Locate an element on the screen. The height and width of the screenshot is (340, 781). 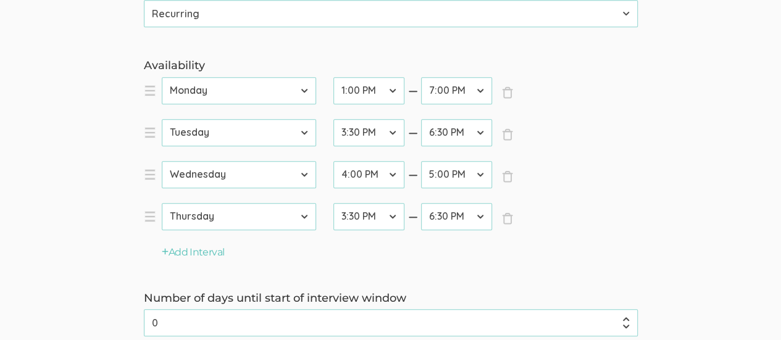
label: Availability is located at coordinates (391, 66).